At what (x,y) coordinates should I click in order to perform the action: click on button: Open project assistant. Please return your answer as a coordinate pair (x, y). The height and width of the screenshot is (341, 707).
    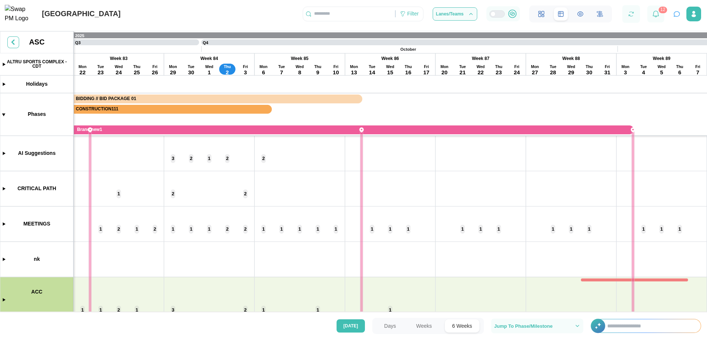
    Looking at the image, I should click on (676, 14).